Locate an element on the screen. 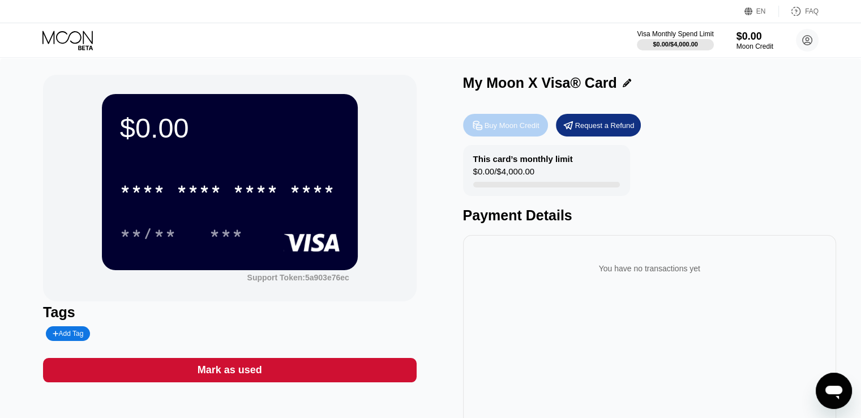  div: EN is located at coordinates (761, 11).